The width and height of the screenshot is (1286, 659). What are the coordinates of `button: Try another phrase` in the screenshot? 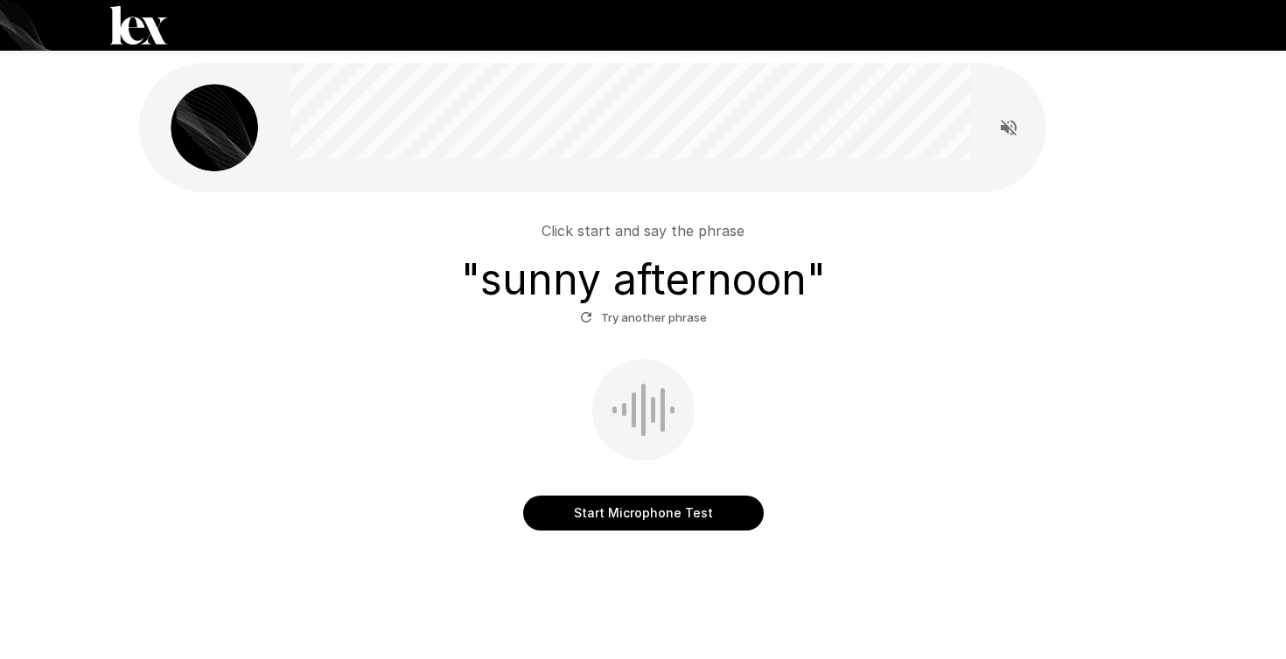 It's located at (643, 317).